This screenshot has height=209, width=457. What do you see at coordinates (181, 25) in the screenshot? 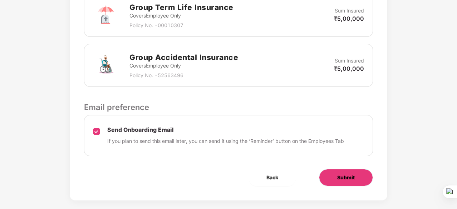
I see `p: Policy No. - 00010307` at bounding box center [181, 25].